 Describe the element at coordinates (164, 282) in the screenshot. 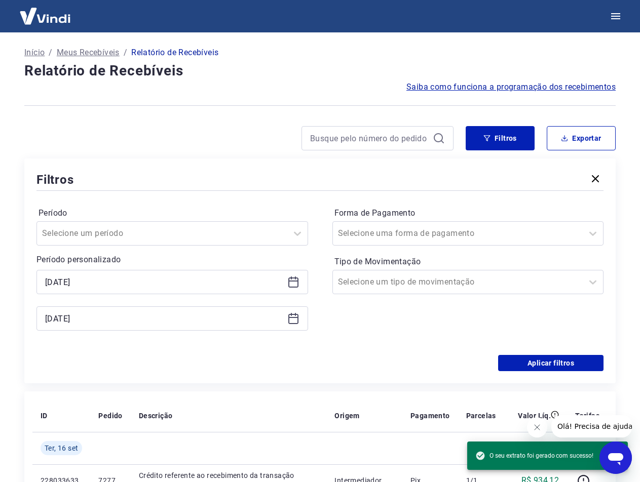

I see `input: Data inicial` at that location.